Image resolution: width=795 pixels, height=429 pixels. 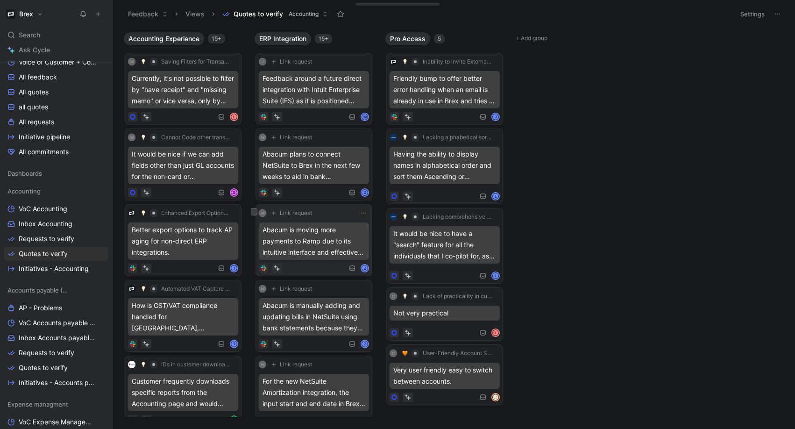 I want to click on span: User-Friendly Account Switching Experience, so click(x=457, y=353).